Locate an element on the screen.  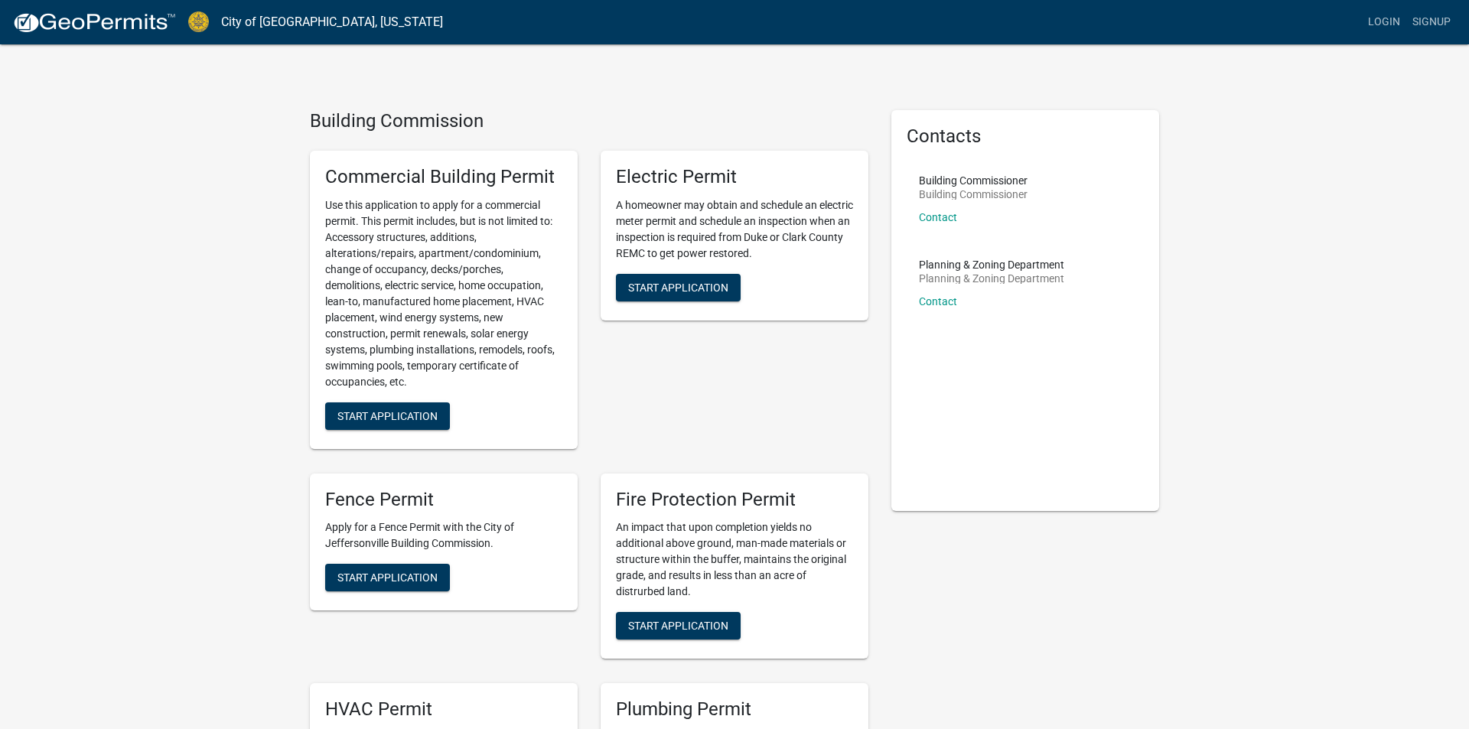
h5: Fire Protection Permit is located at coordinates (734, 500).